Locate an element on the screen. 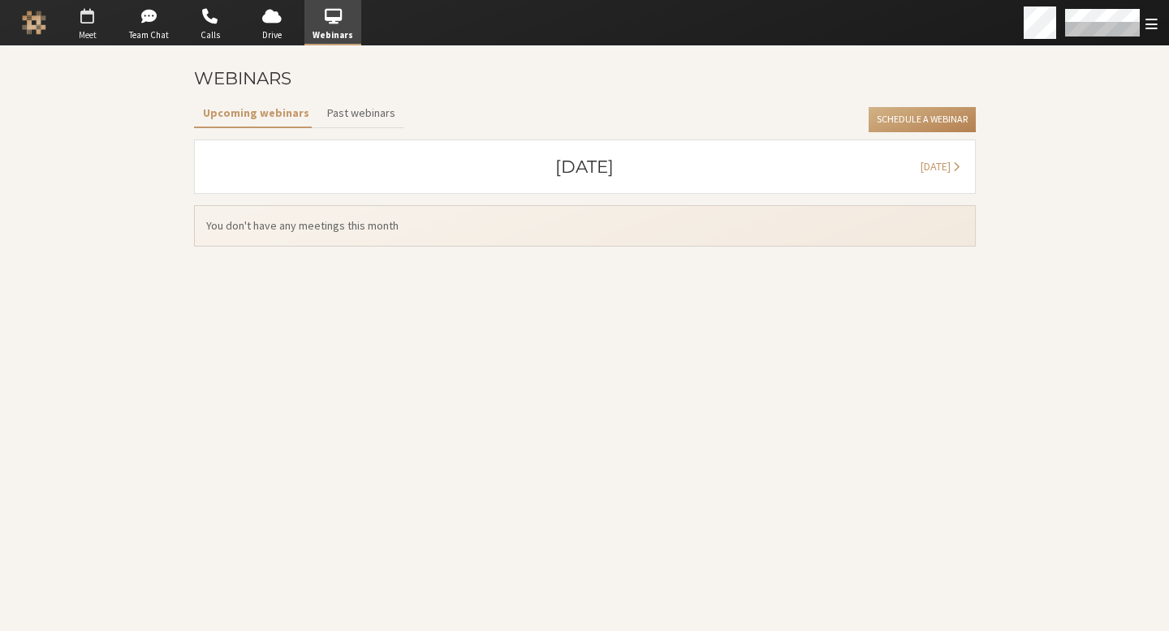  button: Upcoming webinars is located at coordinates (256, 113).